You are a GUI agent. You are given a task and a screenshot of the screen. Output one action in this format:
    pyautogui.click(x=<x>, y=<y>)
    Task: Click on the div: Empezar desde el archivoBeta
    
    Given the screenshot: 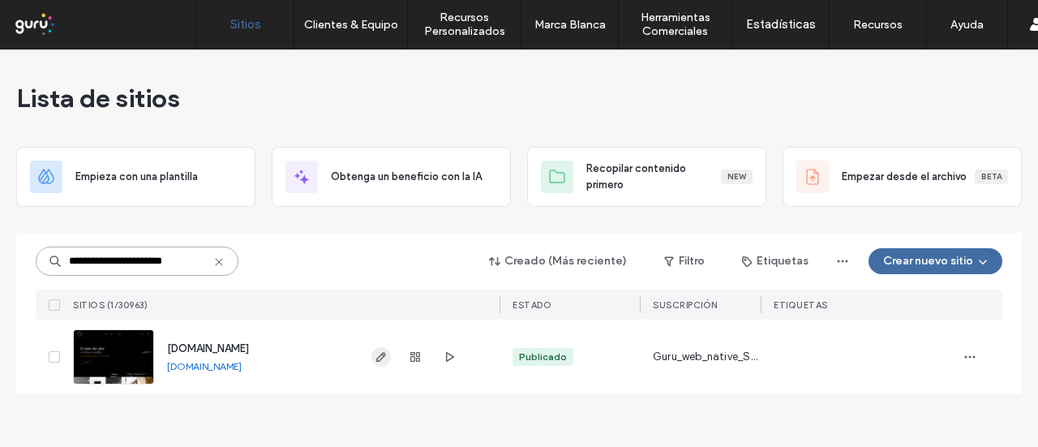 What is the action you would take?
    pyautogui.click(x=901, y=177)
    